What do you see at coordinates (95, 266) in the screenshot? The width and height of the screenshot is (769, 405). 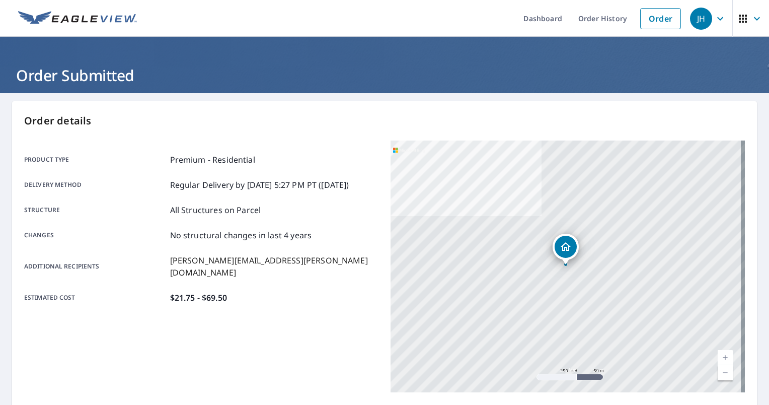 I see `p: Additional recipients` at bounding box center [95, 266].